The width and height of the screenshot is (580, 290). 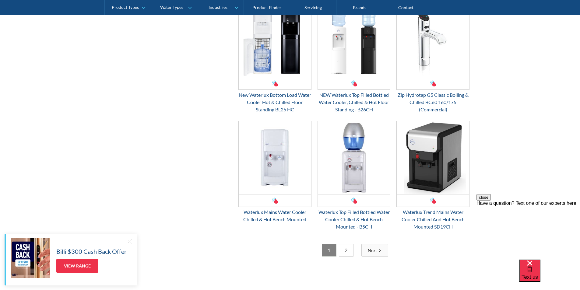 I want to click on a: Waterlux Mains Water Cooler Chilled & Hot Bench Mounted Waterlux Mains Water Cooler Chilled & Hot..., so click(x=275, y=172).